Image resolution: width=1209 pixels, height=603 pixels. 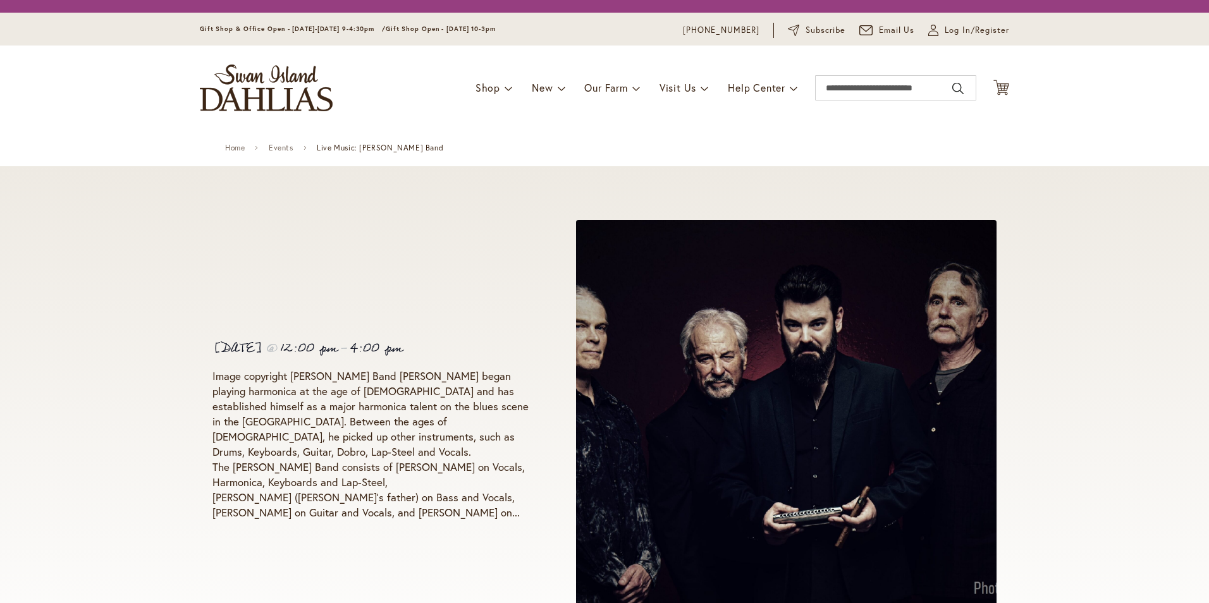 I want to click on span: 12:00 pm, so click(x=309, y=348).